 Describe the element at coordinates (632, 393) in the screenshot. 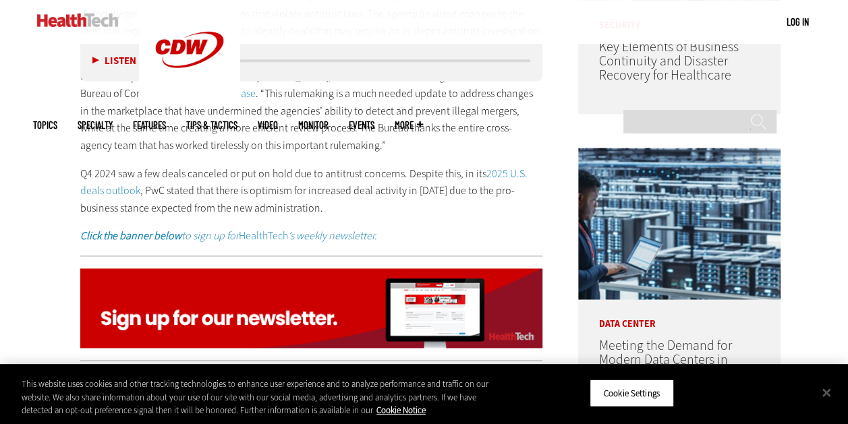

I see `button: Cookie Settings` at that location.